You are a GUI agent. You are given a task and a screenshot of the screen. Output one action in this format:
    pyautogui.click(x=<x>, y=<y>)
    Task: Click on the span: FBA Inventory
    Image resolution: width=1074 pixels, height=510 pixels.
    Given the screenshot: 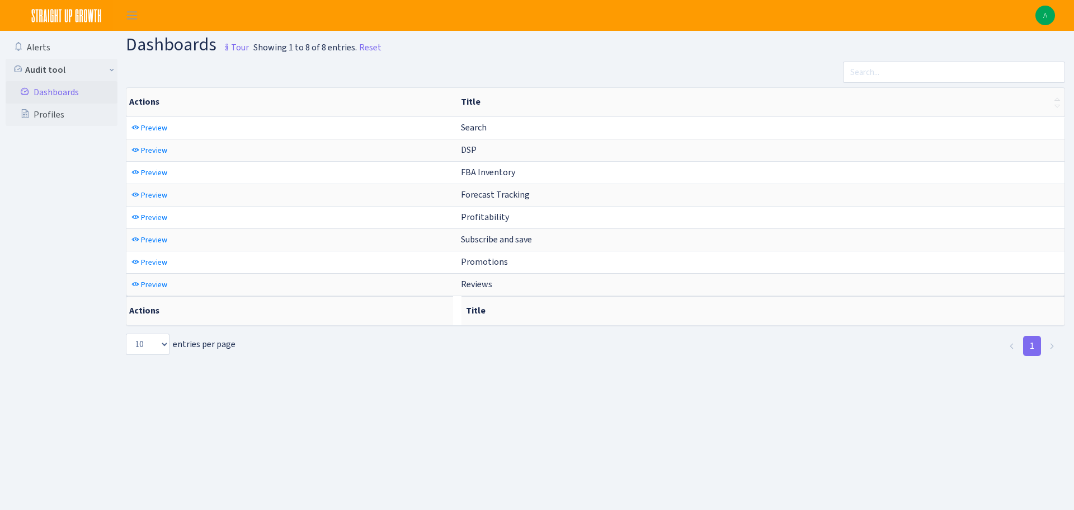 What is the action you would take?
    pyautogui.click(x=488, y=172)
    